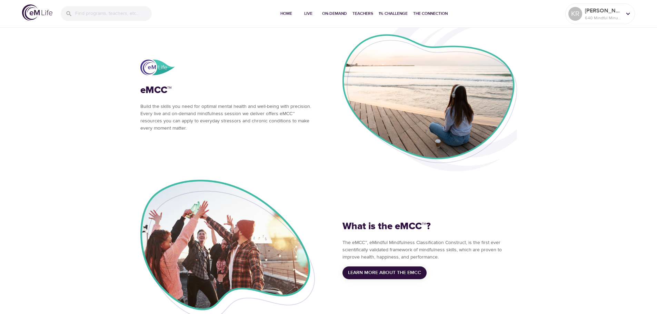 Image resolution: width=657 pixels, height=314 pixels. I want to click on p: Build the skills you need for optimal mental health and well-being with precision. Every live and..., so click(228, 118).